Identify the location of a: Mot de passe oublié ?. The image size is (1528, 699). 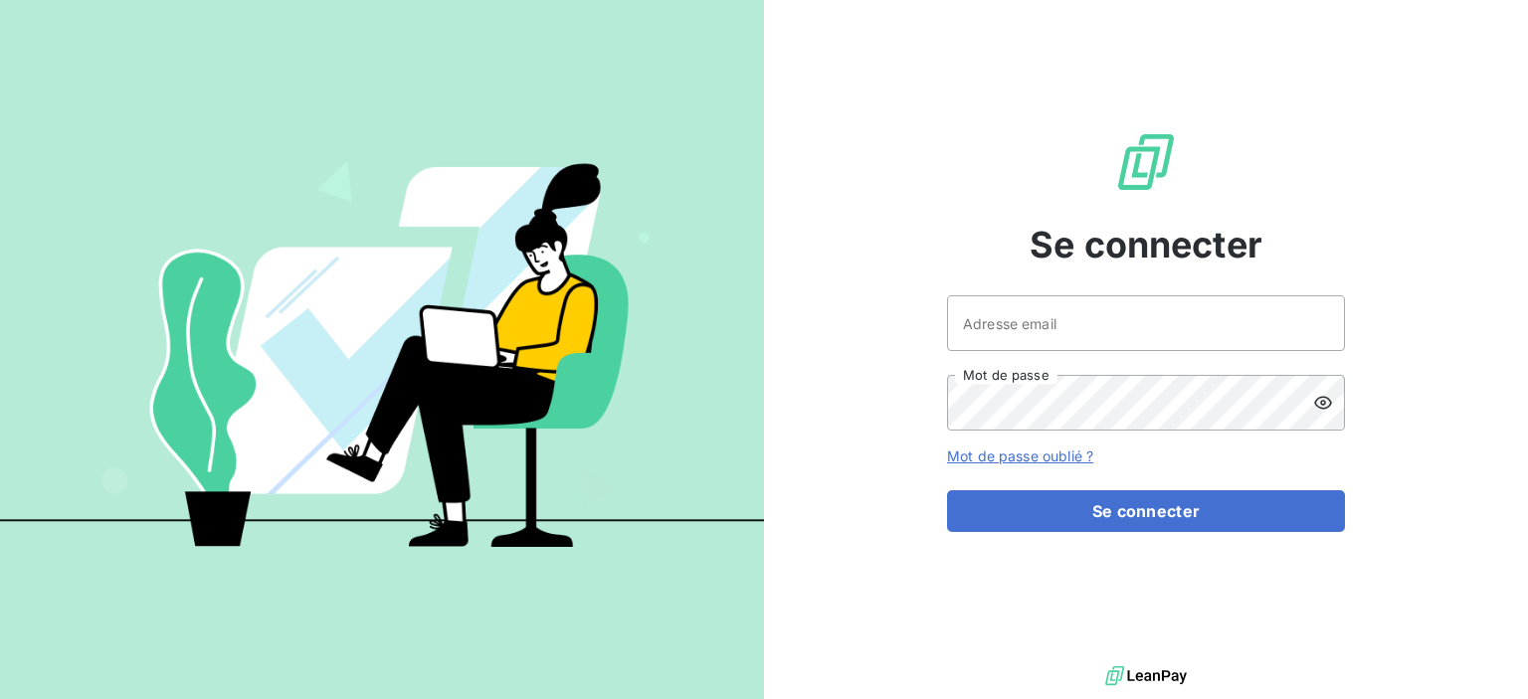
(1020, 456).